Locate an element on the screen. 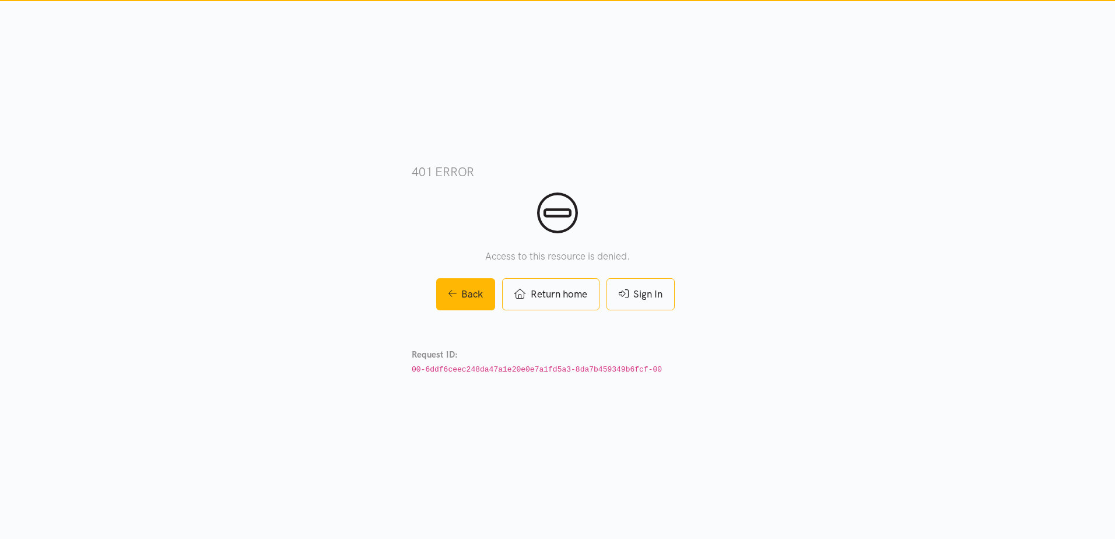 The image size is (1115, 539). code: 00-6ddf6ceec248da47a1e20e0e7a1fd5a3-8da7b459349b6fcf-00 is located at coordinates (536, 369).